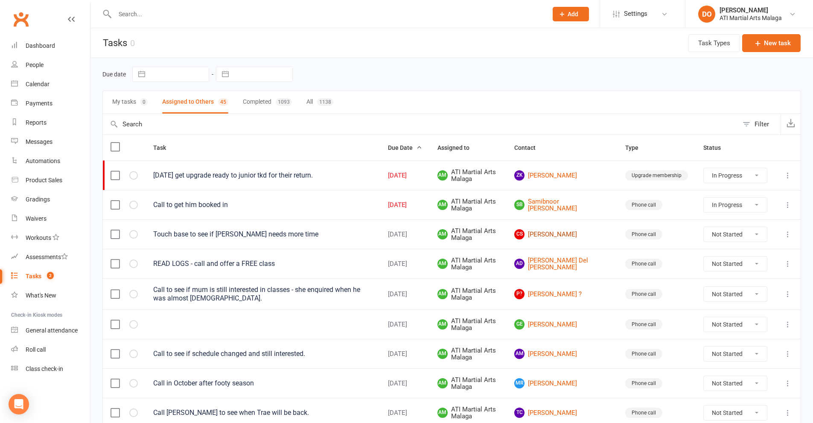  What do you see at coordinates (50, 330) in the screenshot?
I see `a: General attendance kiosk mode` at bounding box center [50, 330].